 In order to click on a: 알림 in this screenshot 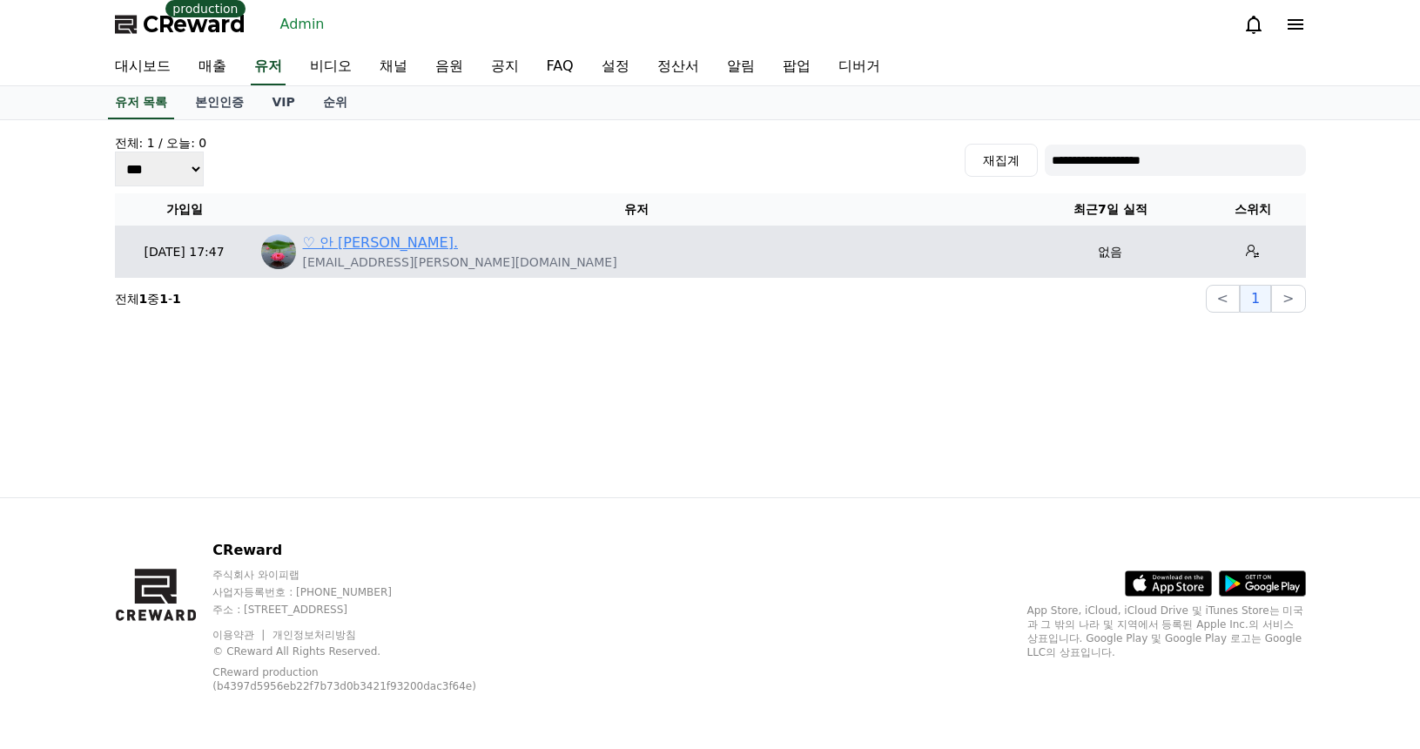, I will do `click(741, 67)`.